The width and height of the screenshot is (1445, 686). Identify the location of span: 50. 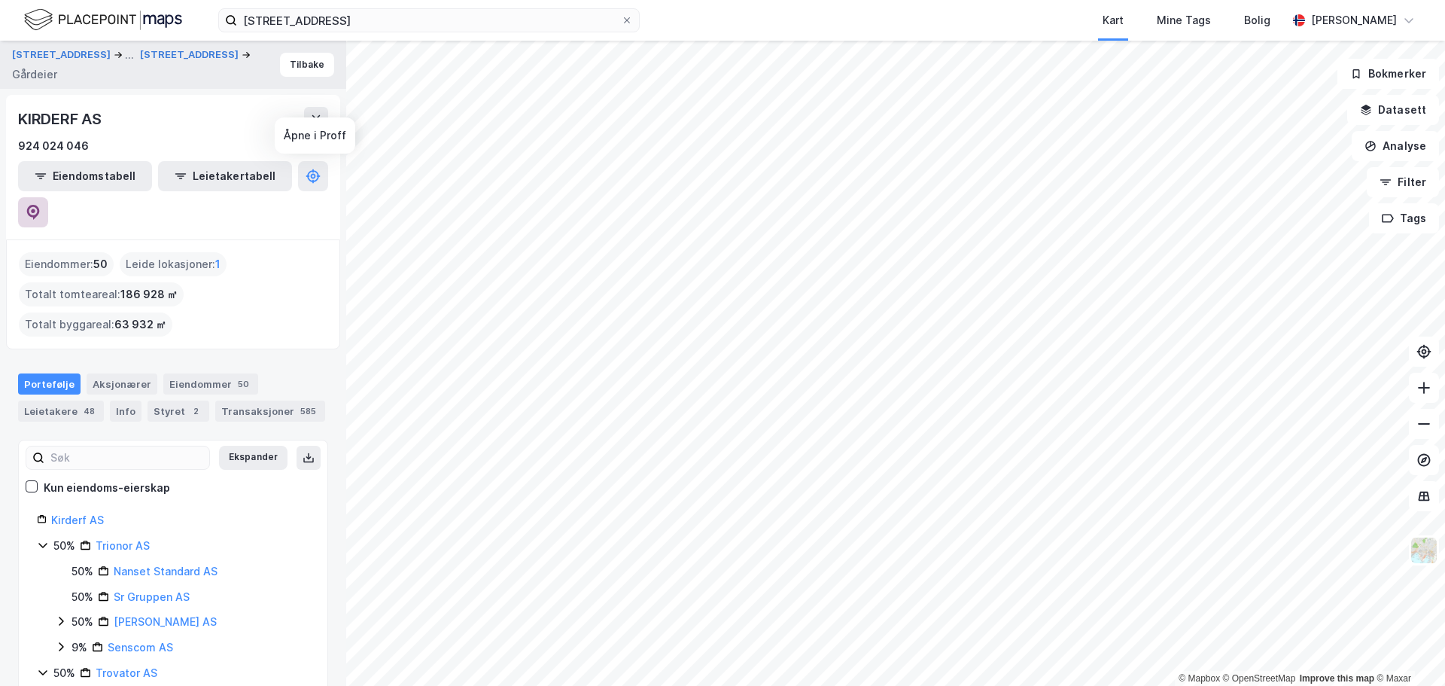
(100, 264).